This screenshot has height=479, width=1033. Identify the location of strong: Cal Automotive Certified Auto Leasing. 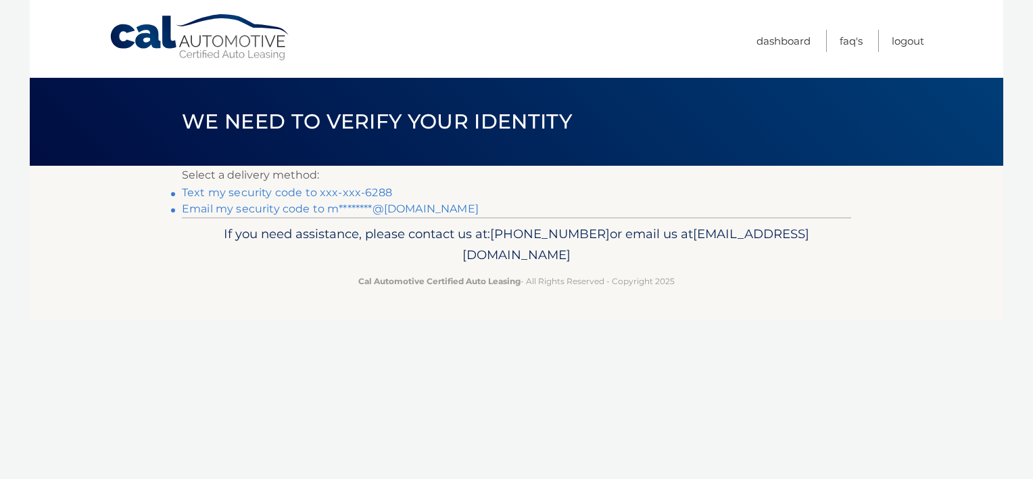
(439, 281).